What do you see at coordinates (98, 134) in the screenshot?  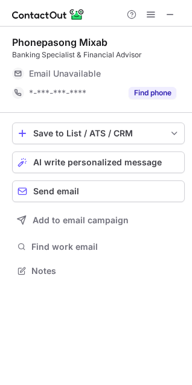 I see `div: Save to List / ATS / CRM` at bounding box center [98, 134].